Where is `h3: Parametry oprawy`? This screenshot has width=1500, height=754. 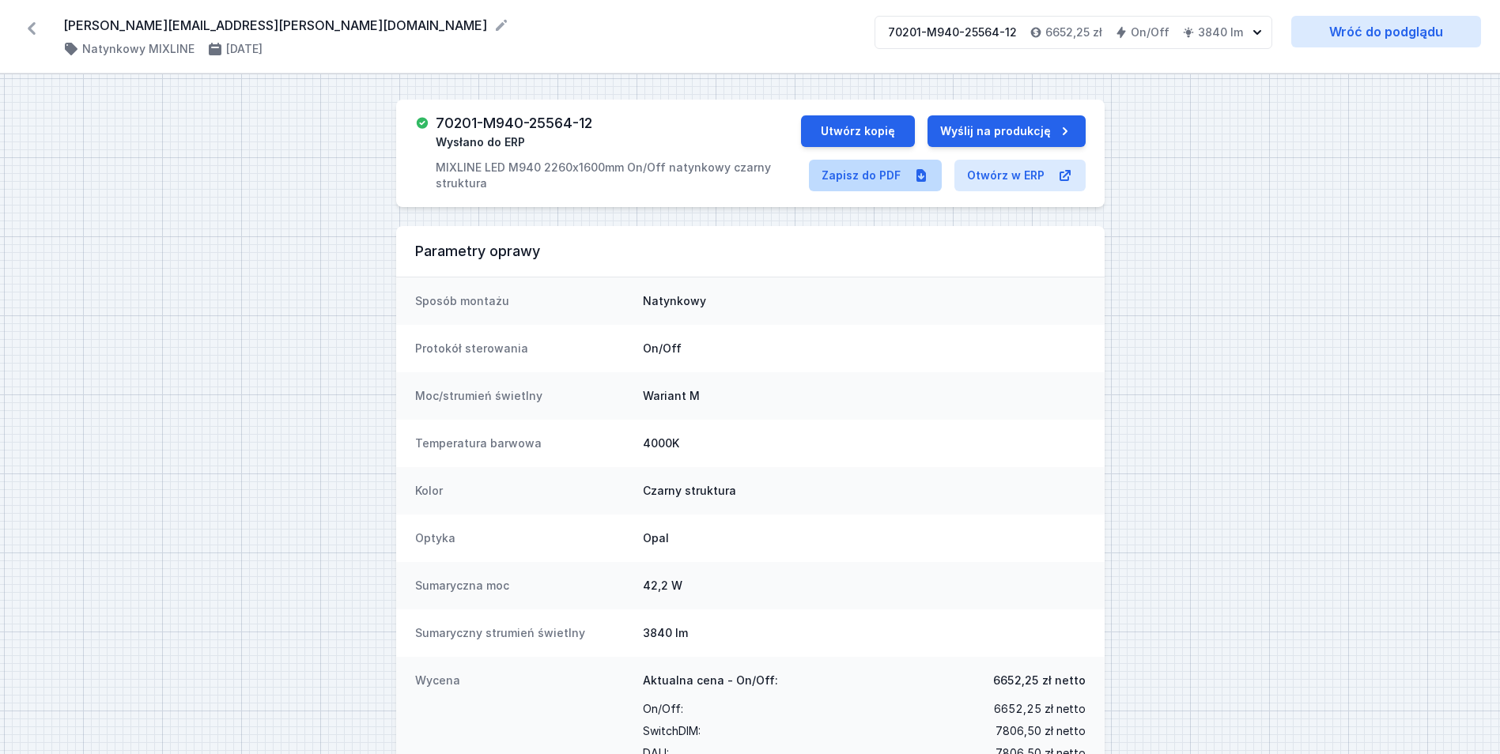 h3: Parametry oprawy is located at coordinates (750, 251).